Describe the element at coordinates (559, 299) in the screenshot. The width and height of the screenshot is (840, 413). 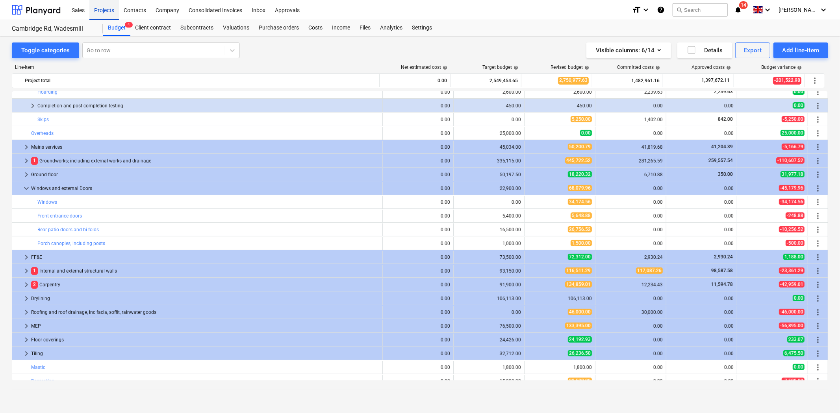
I see `div: 106,113.00` at that location.